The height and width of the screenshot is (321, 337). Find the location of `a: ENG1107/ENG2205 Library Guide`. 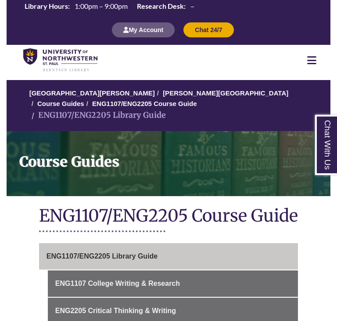

a: ENG1107/ENG2205 Library Guide is located at coordinates (169, 256).